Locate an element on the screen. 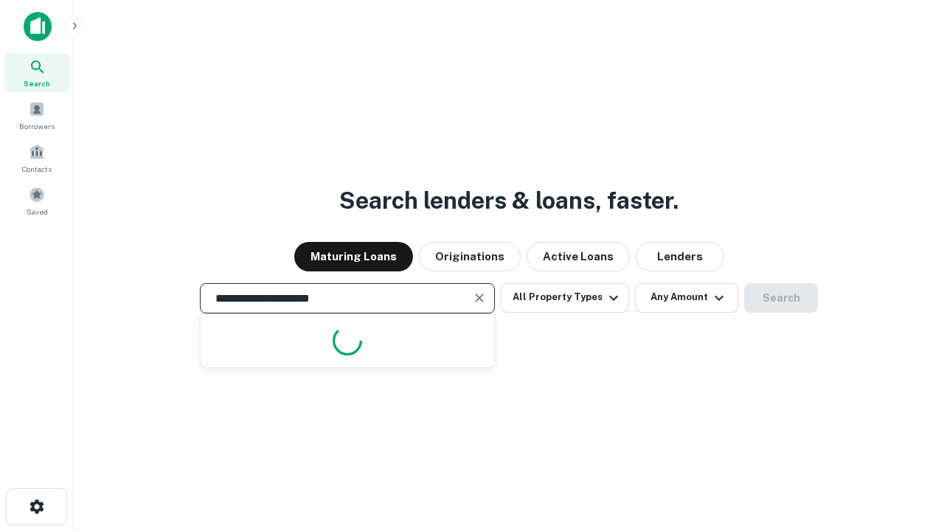  div: Borrowers is located at coordinates (37, 115).